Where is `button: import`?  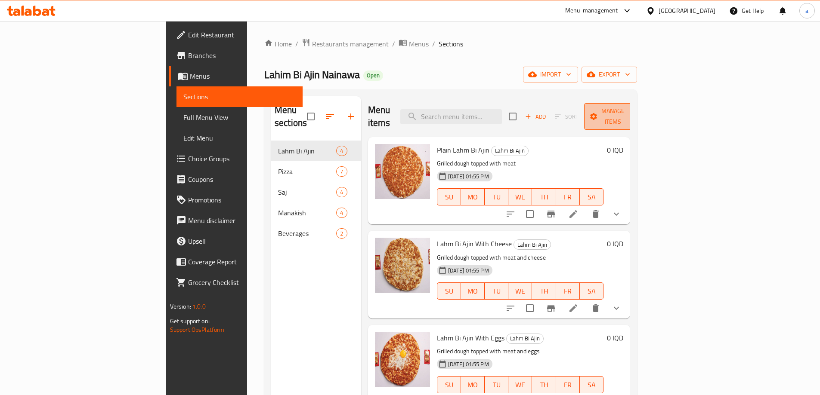
button: import is located at coordinates (550, 74).